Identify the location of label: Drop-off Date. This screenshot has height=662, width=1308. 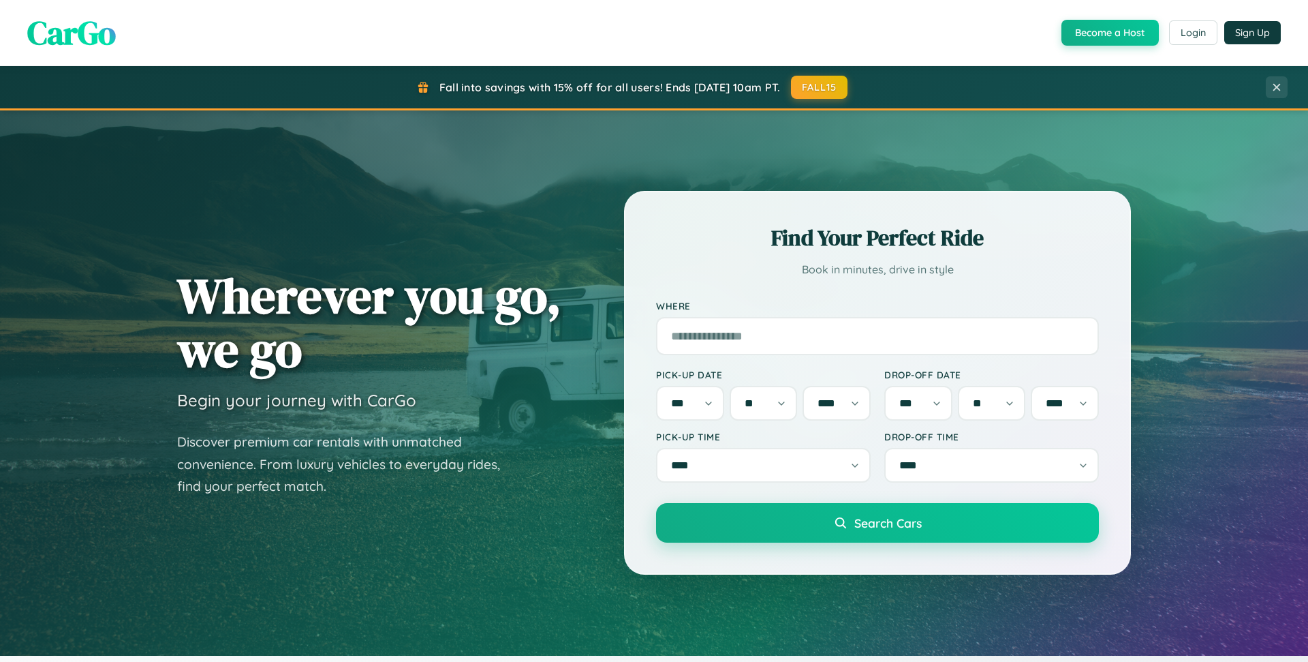
(991, 374).